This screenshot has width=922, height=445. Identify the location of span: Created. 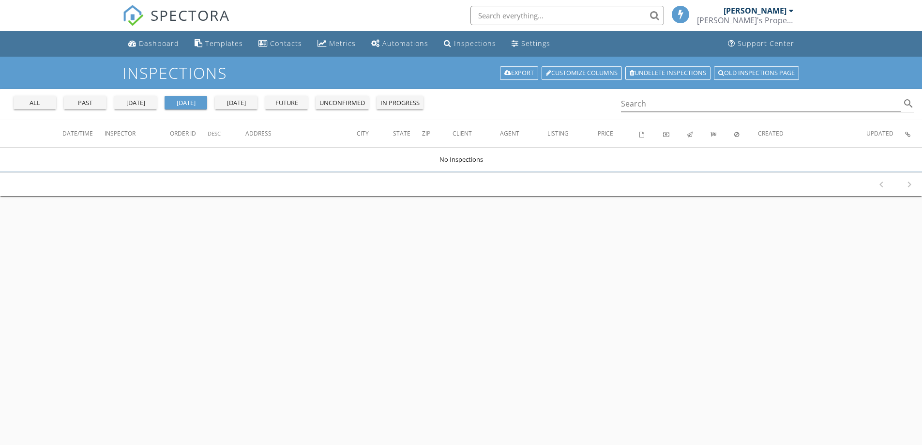
(770, 133).